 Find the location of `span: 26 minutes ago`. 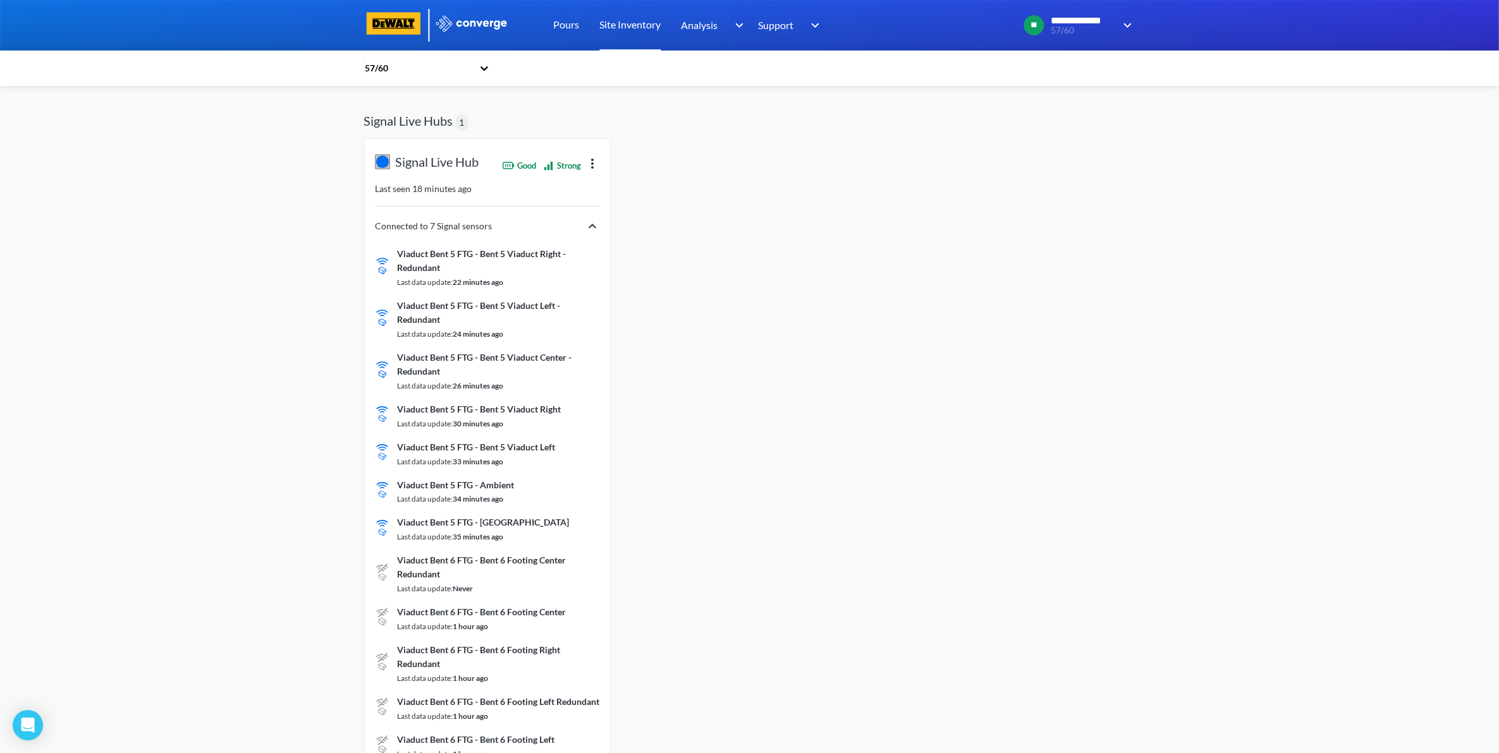

span: 26 minutes ago is located at coordinates (478, 386).